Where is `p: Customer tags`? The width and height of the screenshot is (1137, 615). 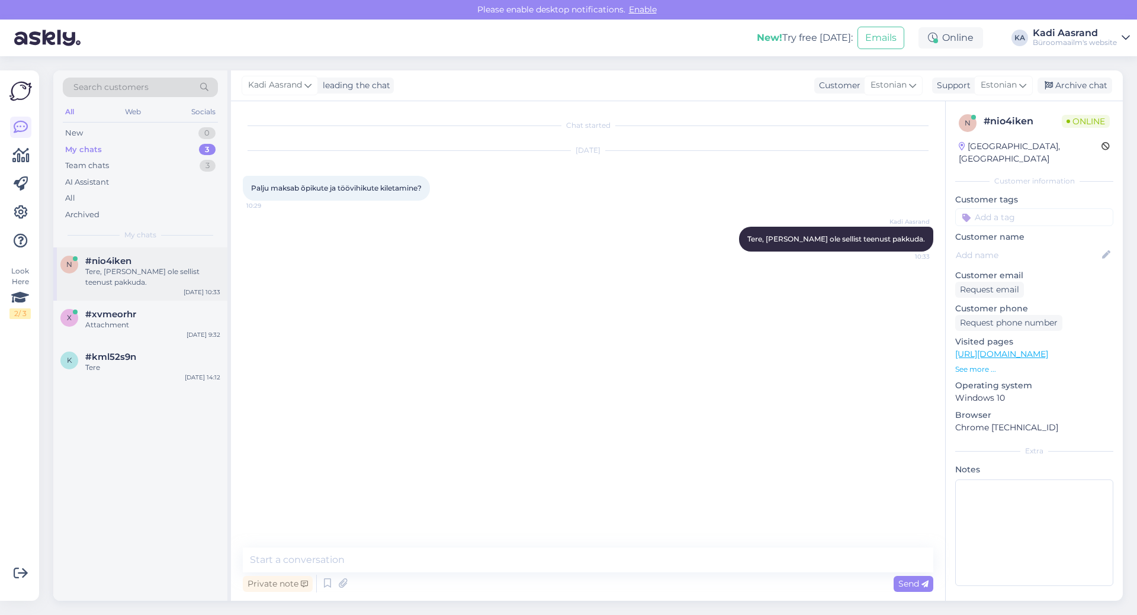
p: Customer tags is located at coordinates (1034, 200).